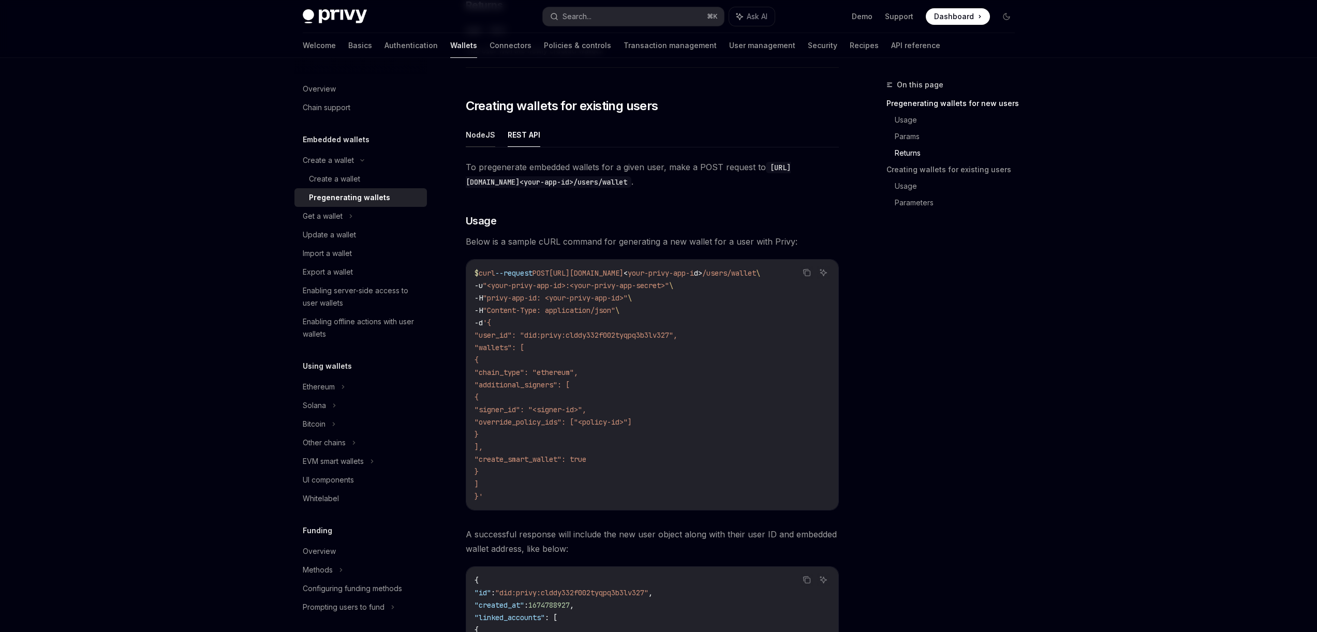 The height and width of the screenshot is (632, 1317). What do you see at coordinates (577, 17) in the screenshot?
I see `div: Search...` at bounding box center [577, 17].